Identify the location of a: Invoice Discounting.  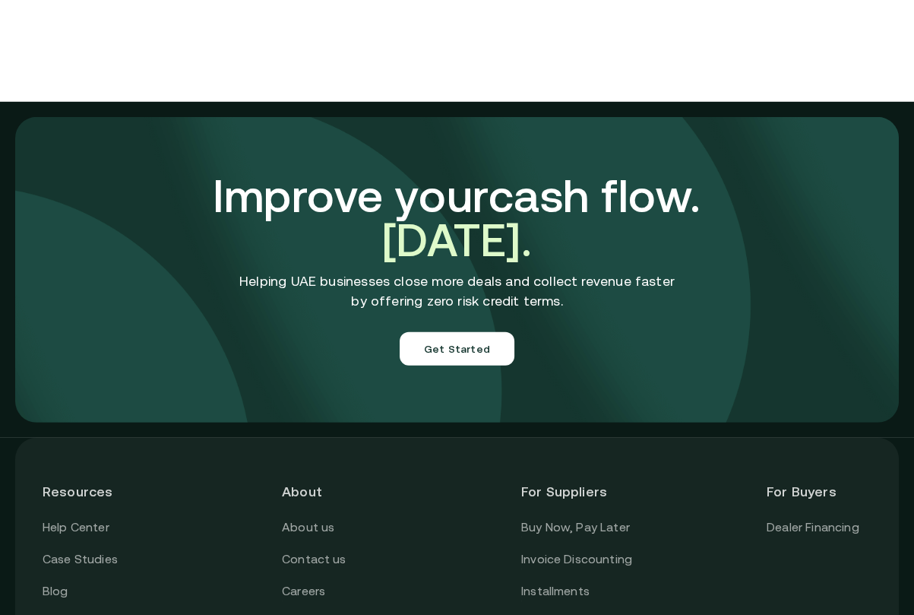
(577, 559).